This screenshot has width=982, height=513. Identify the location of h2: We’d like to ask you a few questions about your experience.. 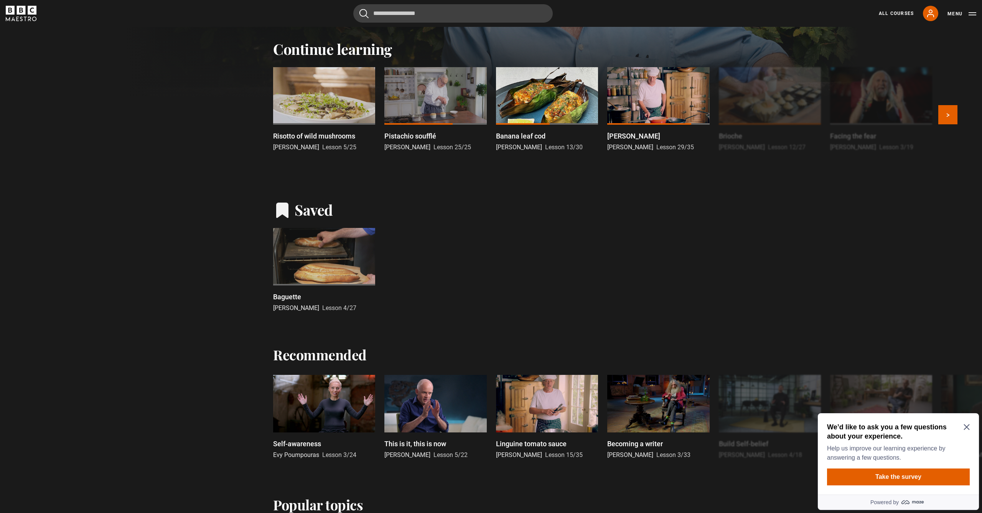
(82, 21).